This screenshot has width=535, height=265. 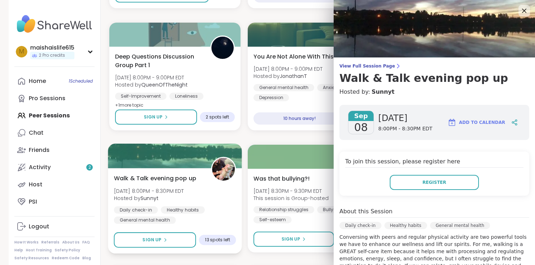 What do you see at coordinates (331, 210) in the screenshot?
I see `div: Bullying` at bounding box center [331, 210].